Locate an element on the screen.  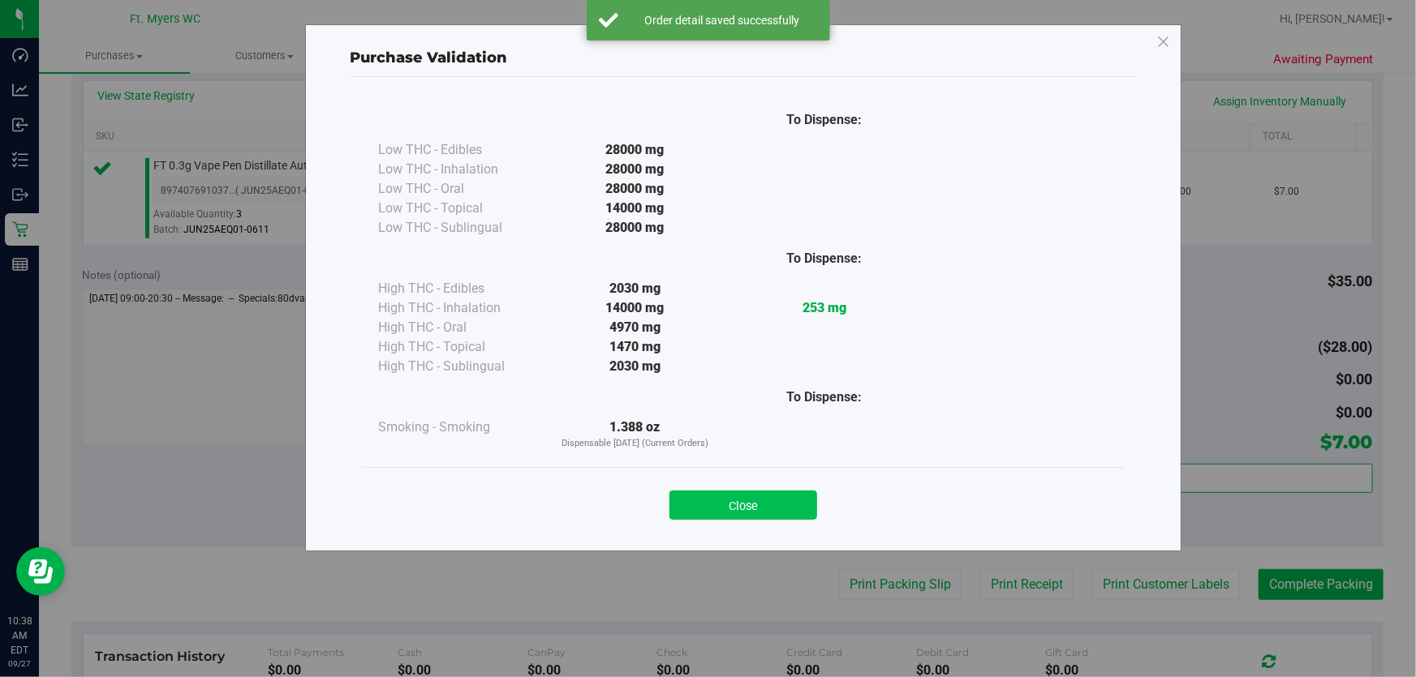
div: High THC - Oral is located at coordinates (459, 328).